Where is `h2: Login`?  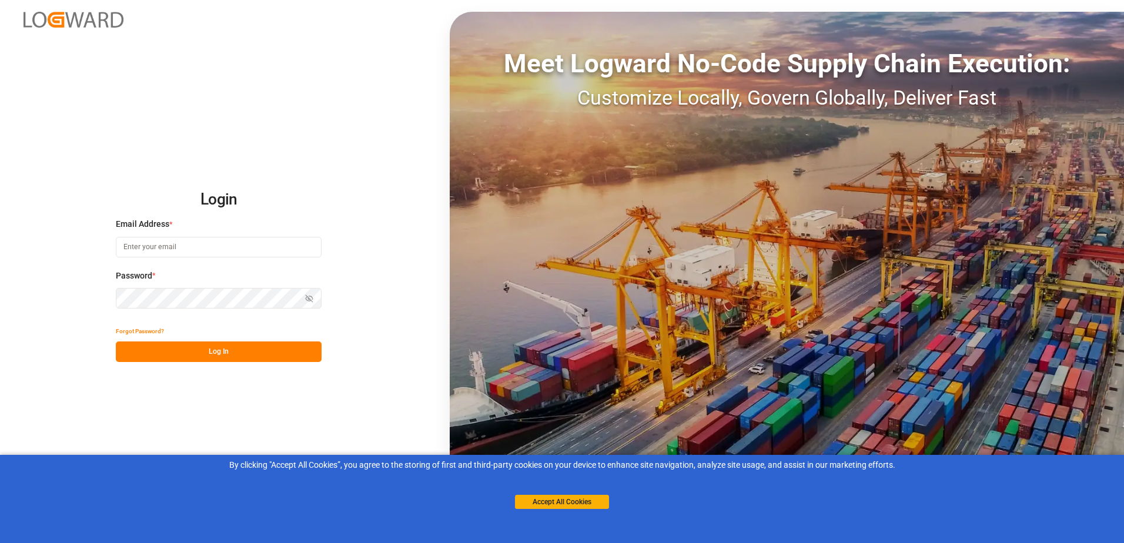 h2: Login is located at coordinates (219, 200).